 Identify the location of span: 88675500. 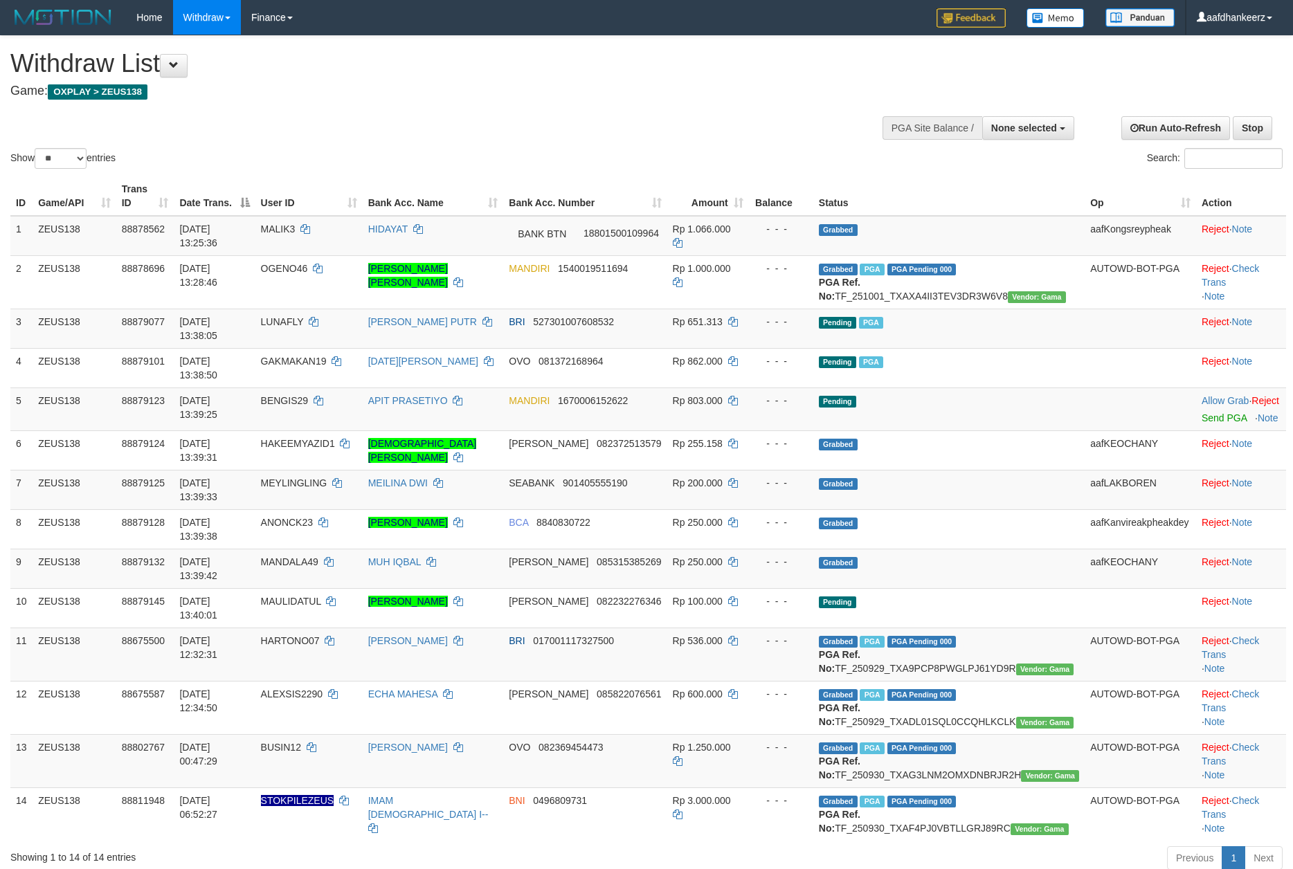
(143, 641).